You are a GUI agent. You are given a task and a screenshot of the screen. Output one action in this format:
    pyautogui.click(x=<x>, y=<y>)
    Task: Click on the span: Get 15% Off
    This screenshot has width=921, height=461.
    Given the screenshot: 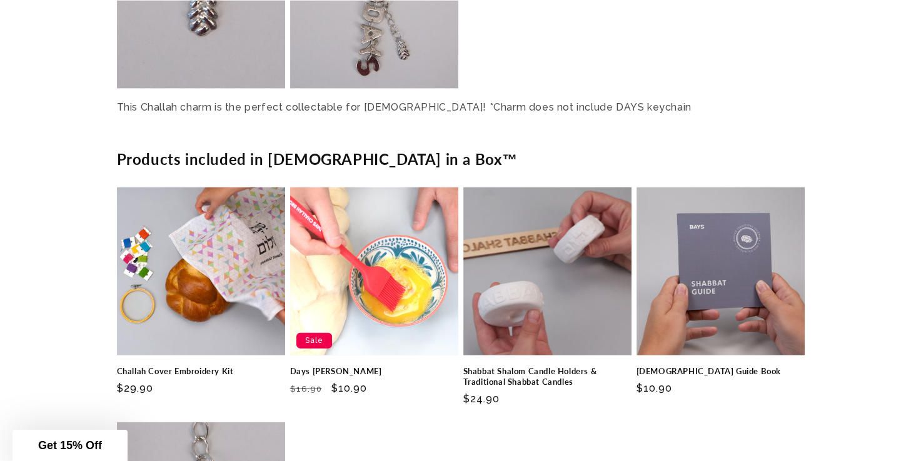 What is the action you would take?
    pyautogui.click(x=70, y=446)
    